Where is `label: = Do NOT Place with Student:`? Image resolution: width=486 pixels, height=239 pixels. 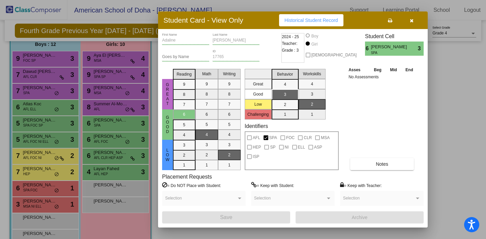 label: = Do NOT Place with Student: is located at coordinates (191, 185).